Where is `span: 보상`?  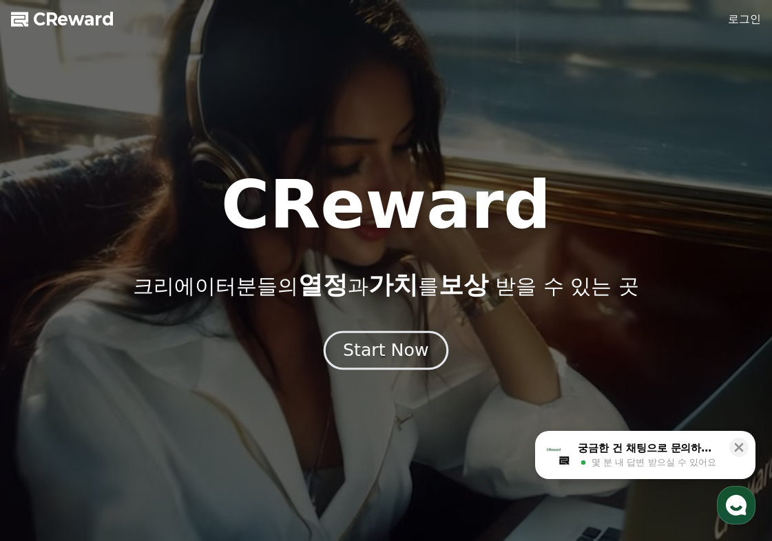
span: 보상 is located at coordinates (464, 284).